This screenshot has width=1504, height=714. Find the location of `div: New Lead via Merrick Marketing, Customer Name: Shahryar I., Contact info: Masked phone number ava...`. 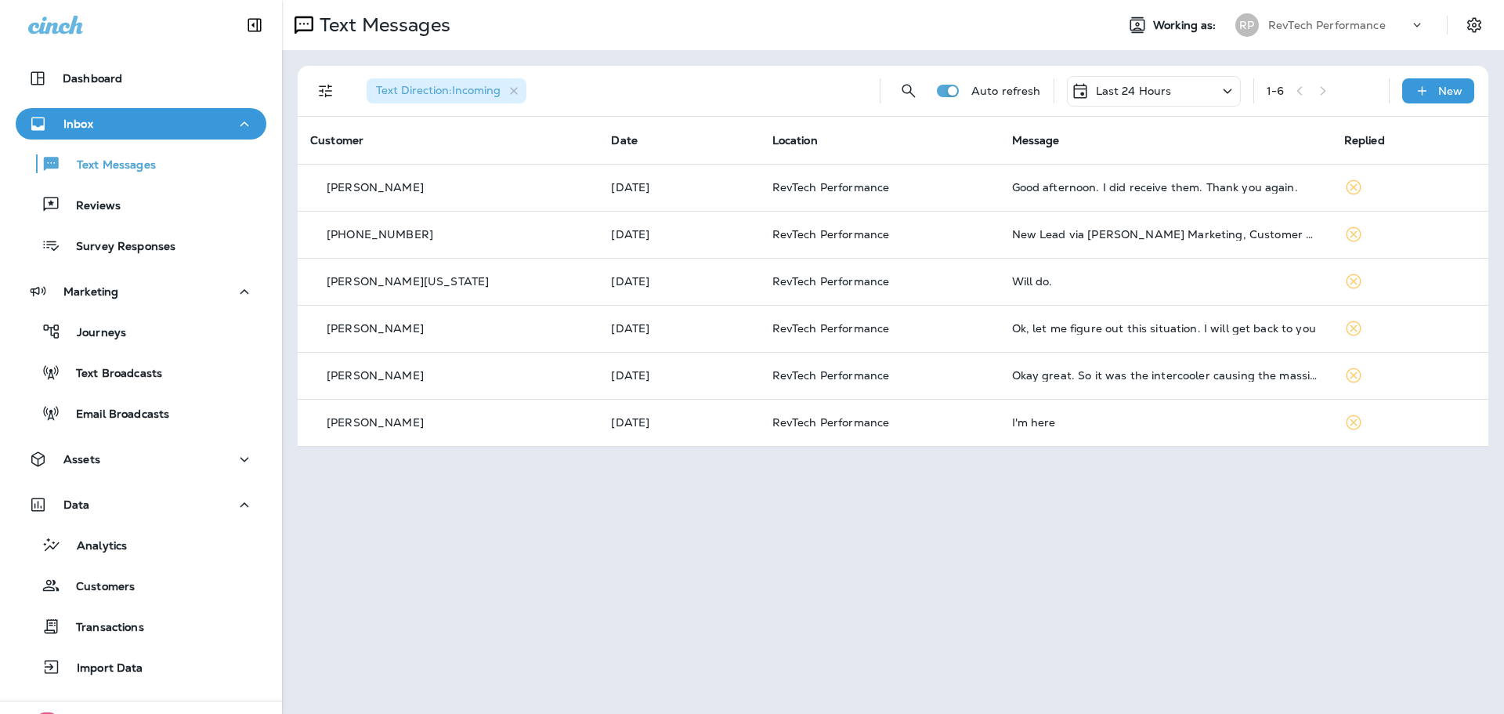

div: New Lead via Merrick Marketing, Customer Name: Shahryar I., Contact info: Masked phone number ava... is located at coordinates (1166, 234).